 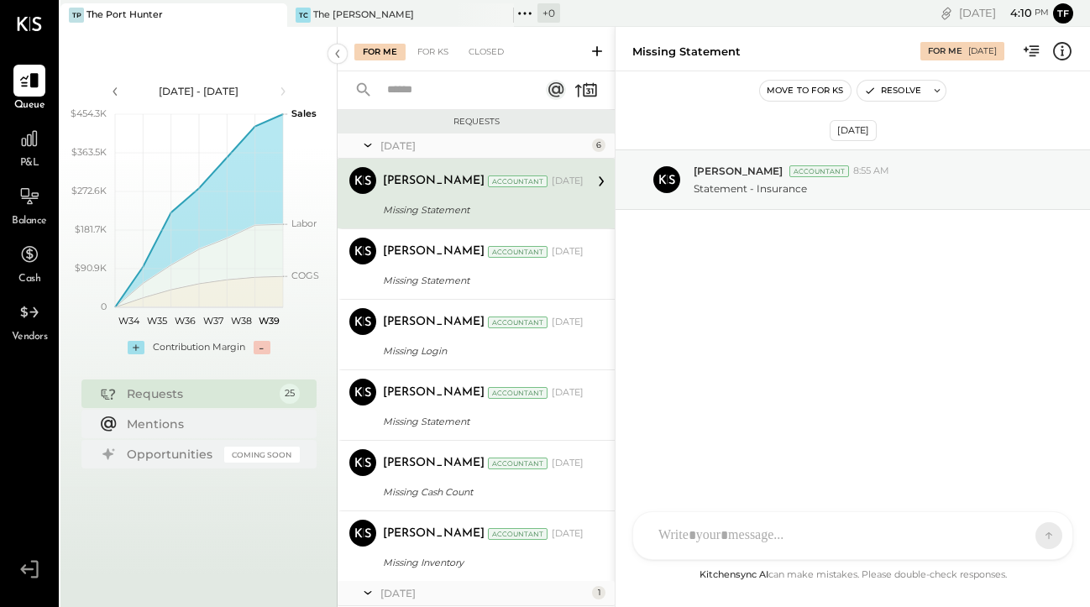 What do you see at coordinates (91, 268) in the screenshot?
I see `text: $90.9K` at bounding box center [91, 268].